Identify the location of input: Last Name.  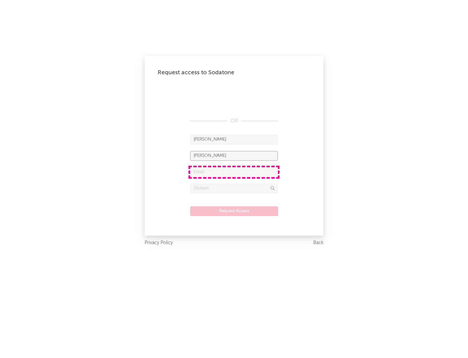
(234, 156).